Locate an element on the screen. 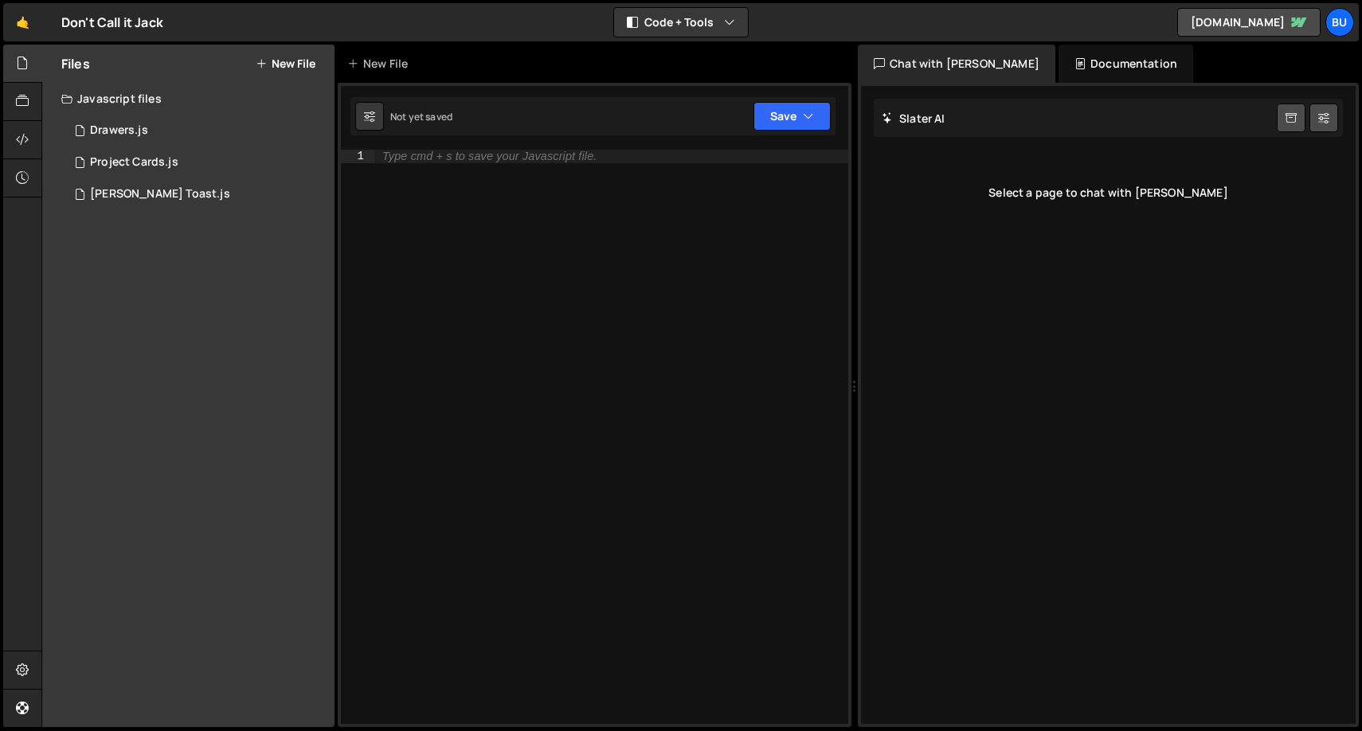 The width and height of the screenshot is (1362, 731). h2: Slater AI is located at coordinates (914, 118).